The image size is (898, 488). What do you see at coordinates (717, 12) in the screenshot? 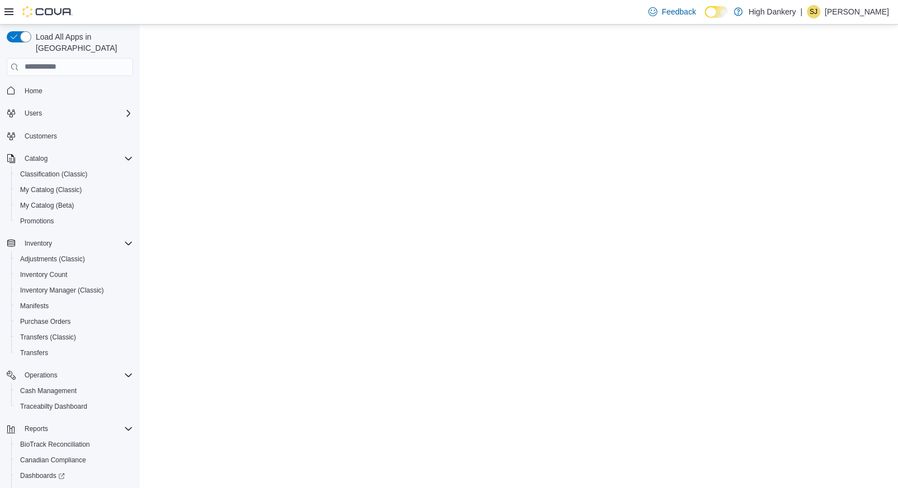
I see `input: Dark Mode` at bounding box center [717, 12].